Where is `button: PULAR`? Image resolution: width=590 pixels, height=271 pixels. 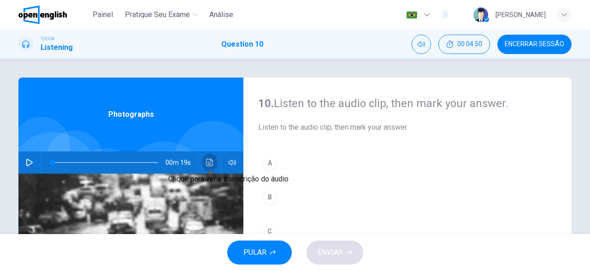 button: PULAR is located at coordinates (260, 252).